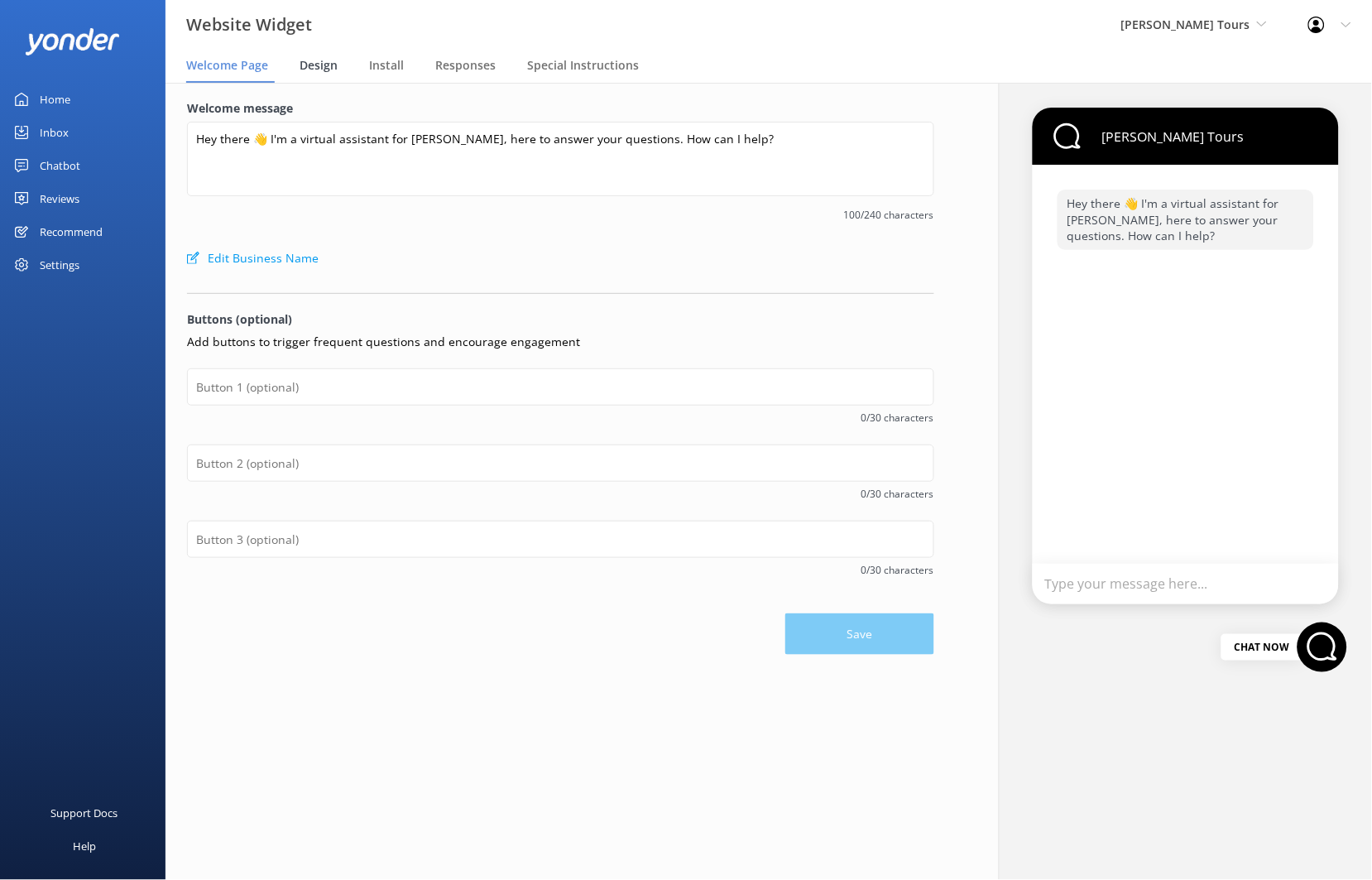 The image size is (1372, 880). Describe the element at coordinates (560, 215) in the screenshot. I see `span: 100/240 characters` at that location.